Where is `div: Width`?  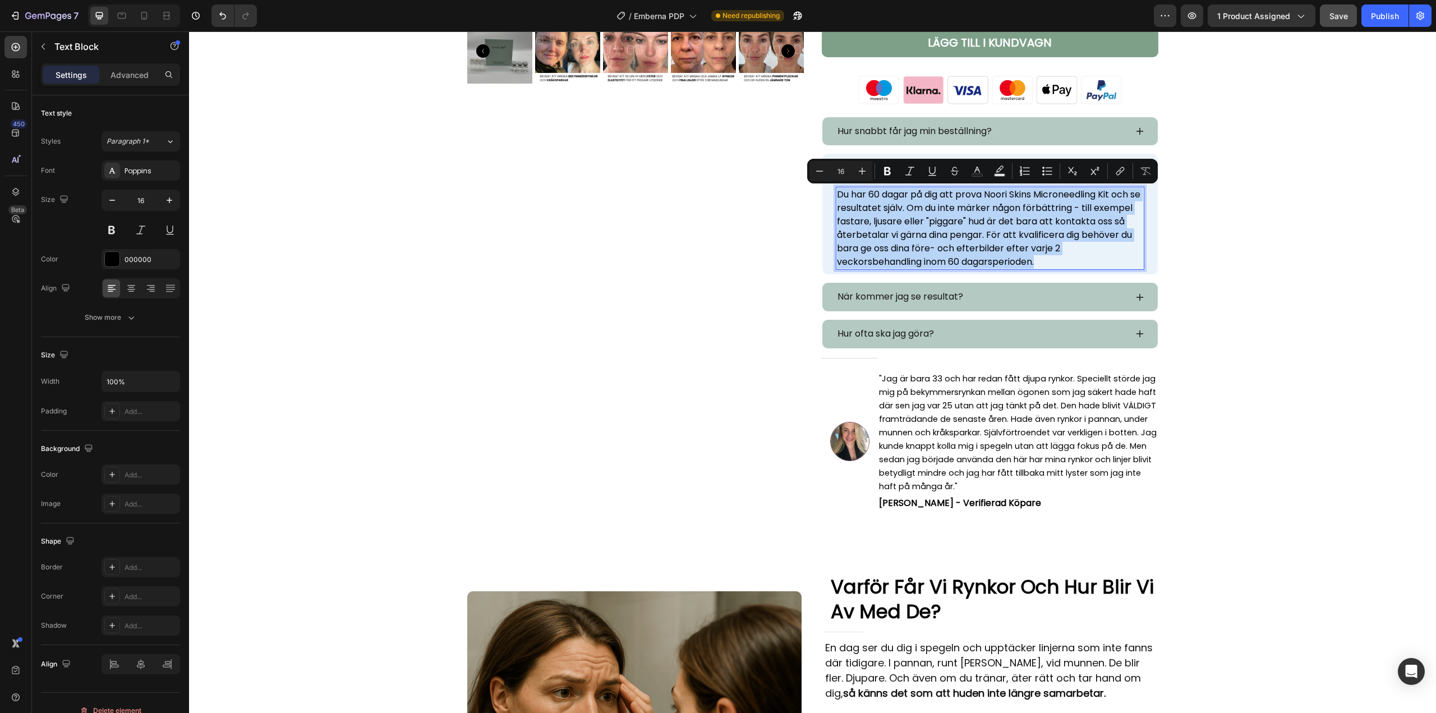 div: Width is located at coordinates (50, 382).